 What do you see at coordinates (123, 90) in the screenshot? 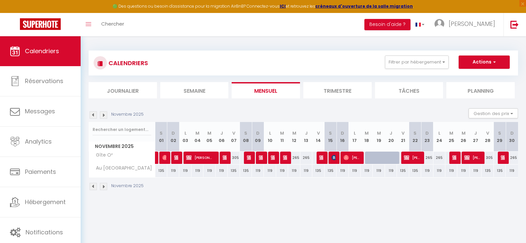
I see `li: Journalier` at bounding box center [123, 90].